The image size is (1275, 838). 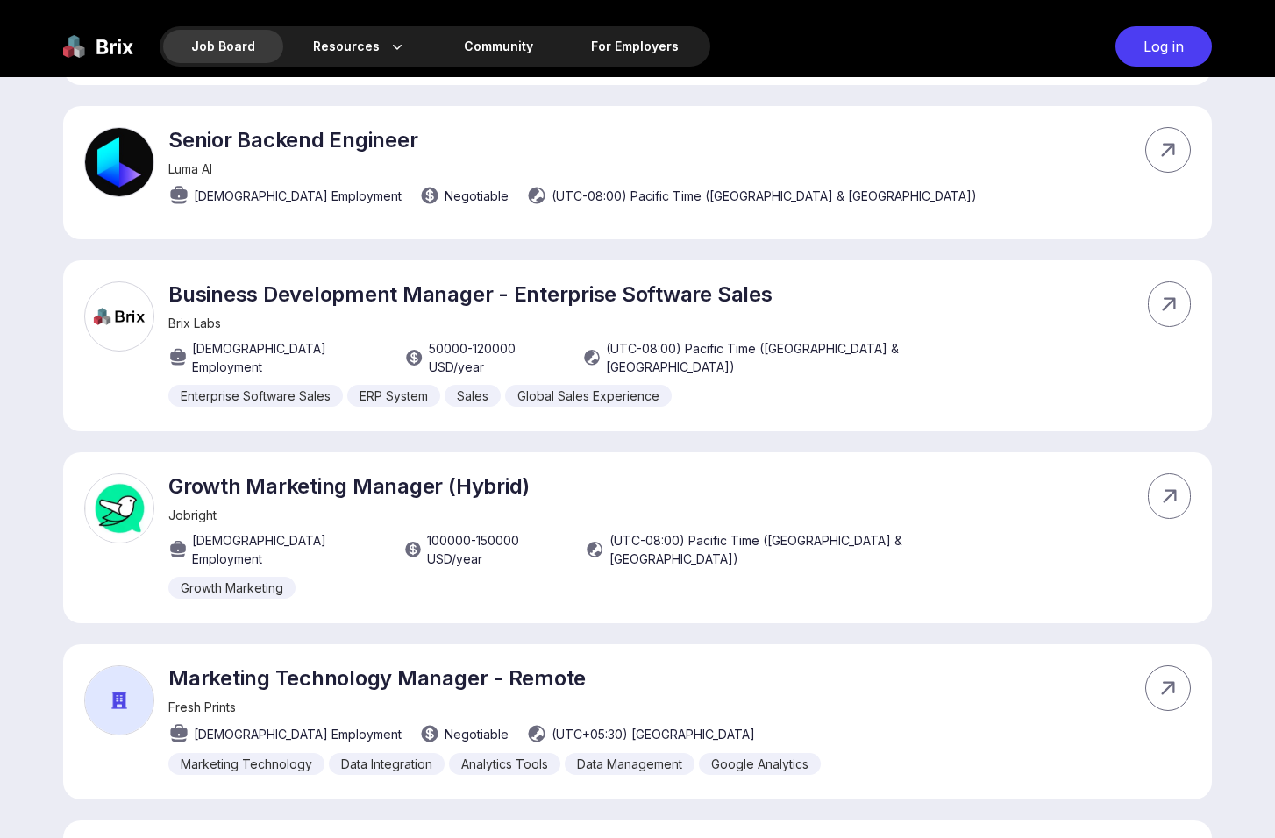 I want to click on a: Log in, so click(x=1159, y=46).